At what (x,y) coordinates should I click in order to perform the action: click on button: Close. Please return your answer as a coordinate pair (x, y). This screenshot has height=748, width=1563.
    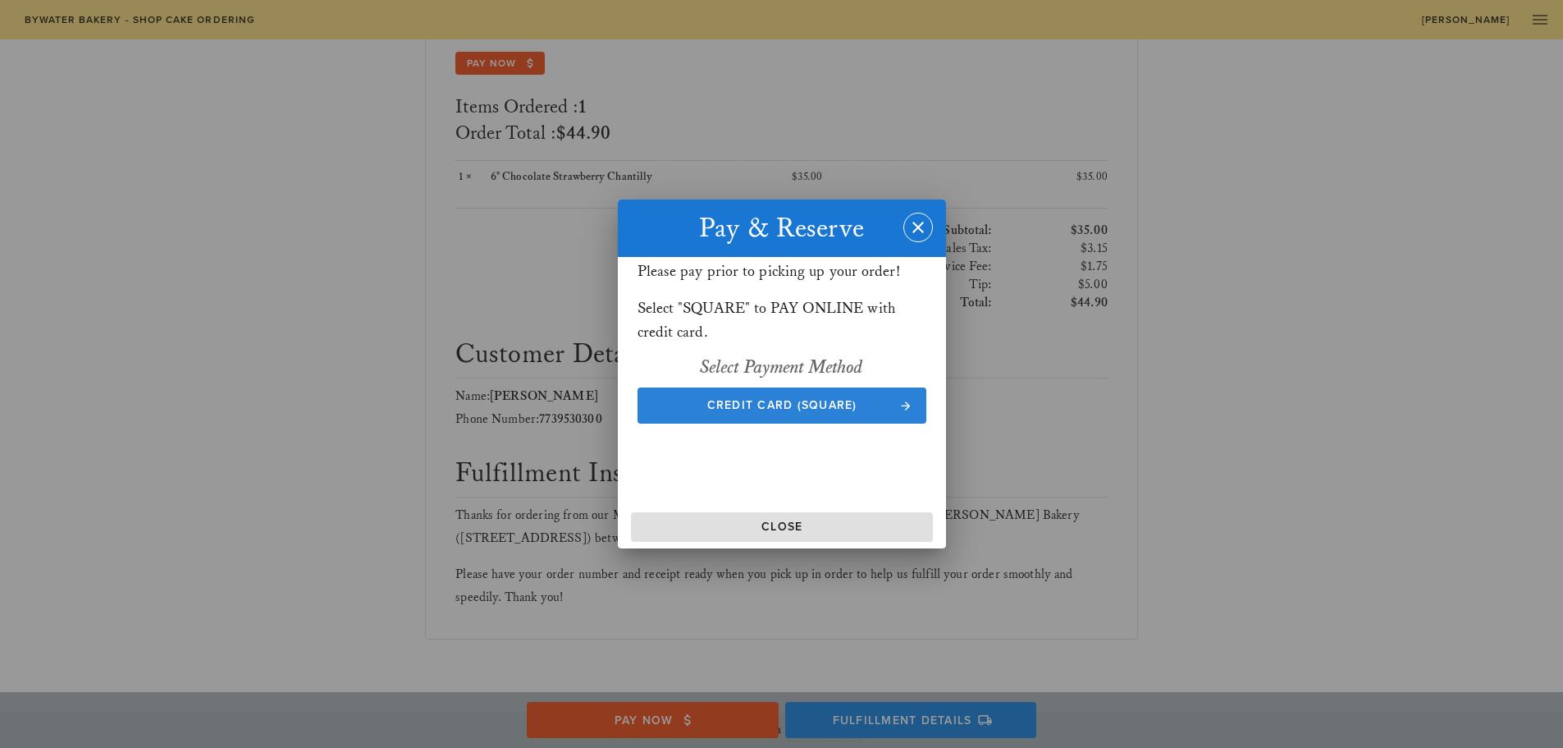
    Looking at the image, I should click on (782, 527).